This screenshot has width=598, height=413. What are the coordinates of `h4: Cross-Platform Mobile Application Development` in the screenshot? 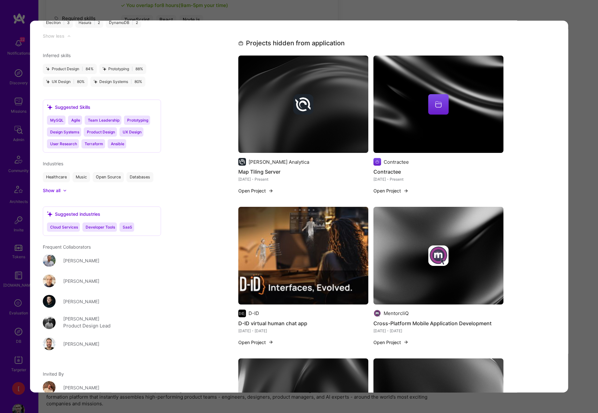 It's located at (438, 324).